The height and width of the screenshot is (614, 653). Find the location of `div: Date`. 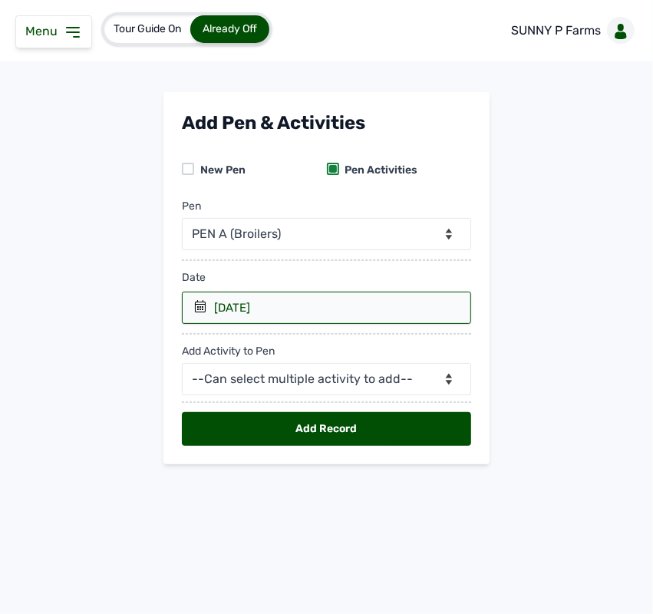

div: Date is located at coordinates (326, 276).